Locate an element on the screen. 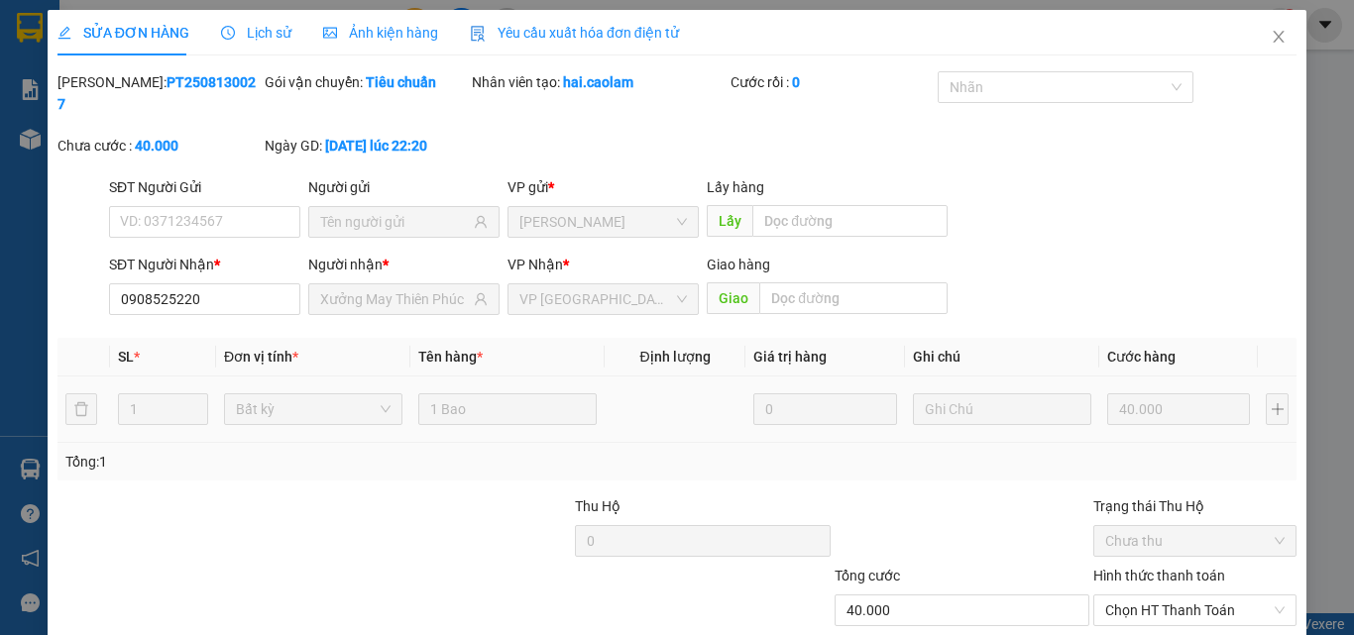  span: Bất kỳ is located at coordinates (313, 409).